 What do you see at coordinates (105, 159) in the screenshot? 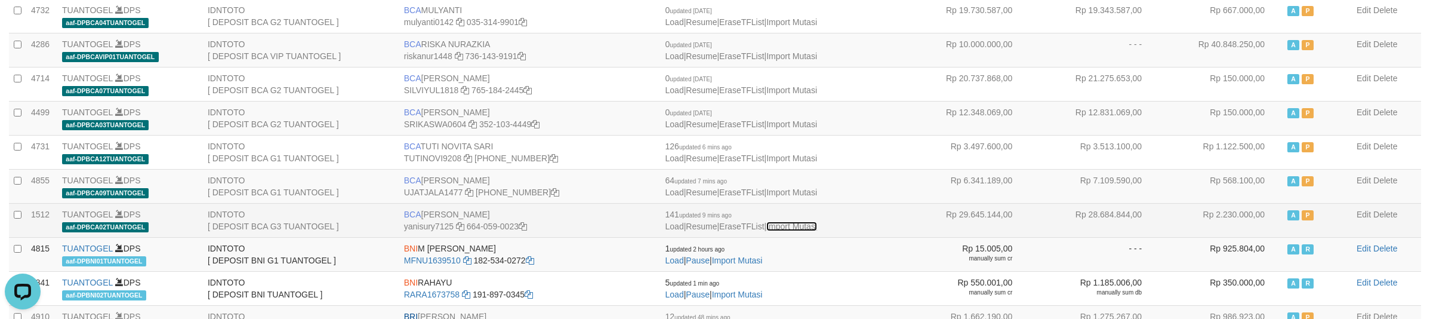
I see `span: aaf-DPBCA12TUANTOGEL` at bounding box center [105, 159].